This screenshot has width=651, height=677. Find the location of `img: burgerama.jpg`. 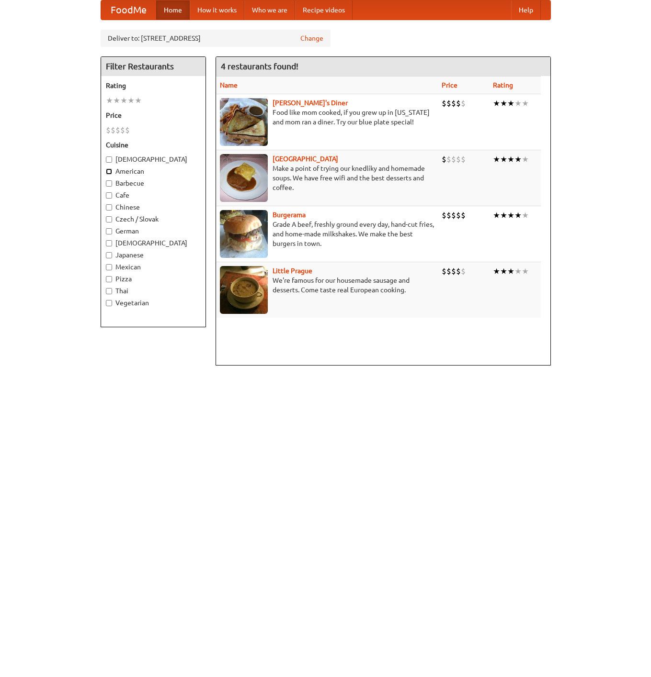

img: burgerama.jpg is located at coordinates (244, 234).